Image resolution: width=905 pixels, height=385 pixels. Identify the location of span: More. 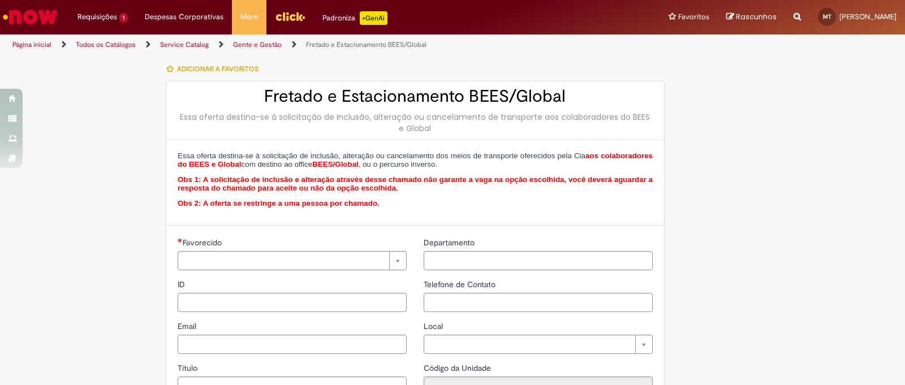
(249, 17).